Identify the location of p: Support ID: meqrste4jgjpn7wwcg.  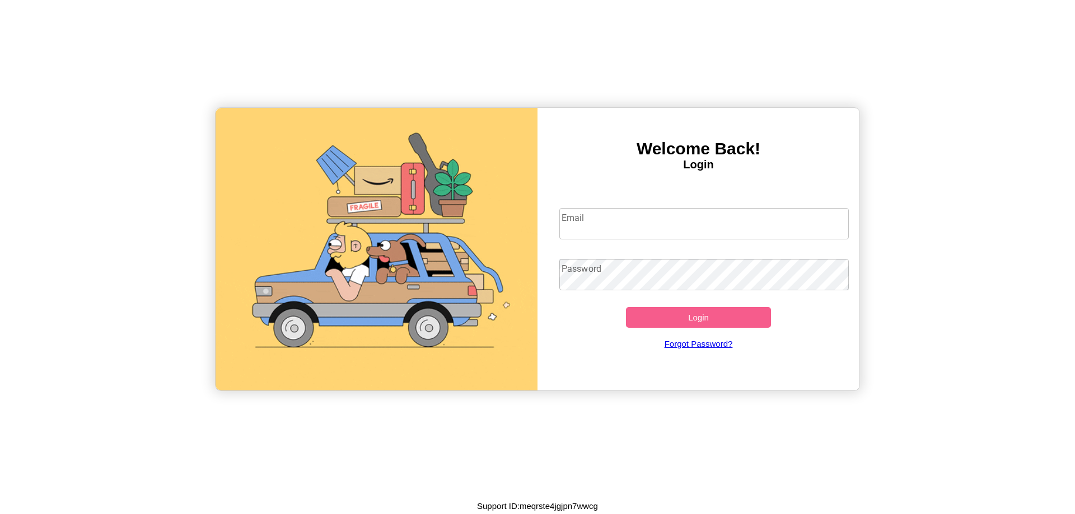
(537, 506).